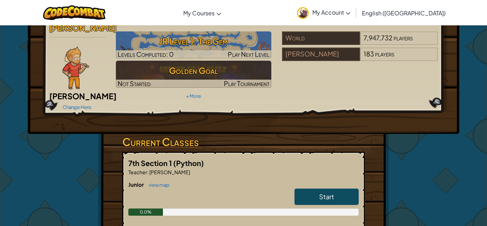  I want to click on span: 183, so click(369, 53).